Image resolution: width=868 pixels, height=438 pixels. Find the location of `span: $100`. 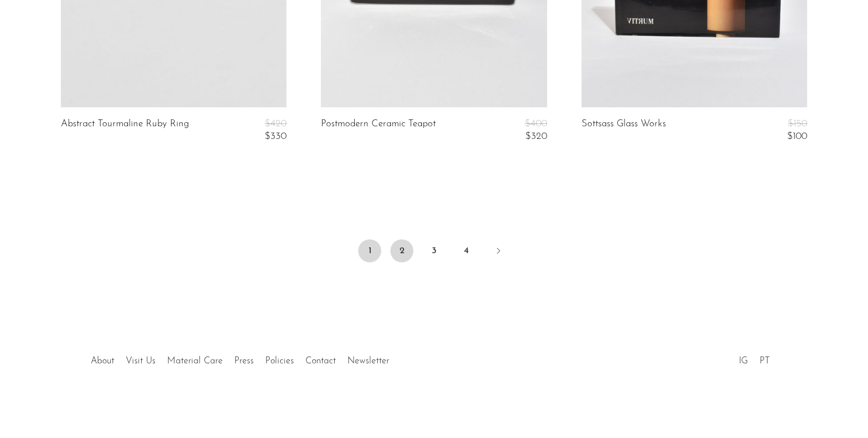

span: $100 is located at coordinates (797, 136).